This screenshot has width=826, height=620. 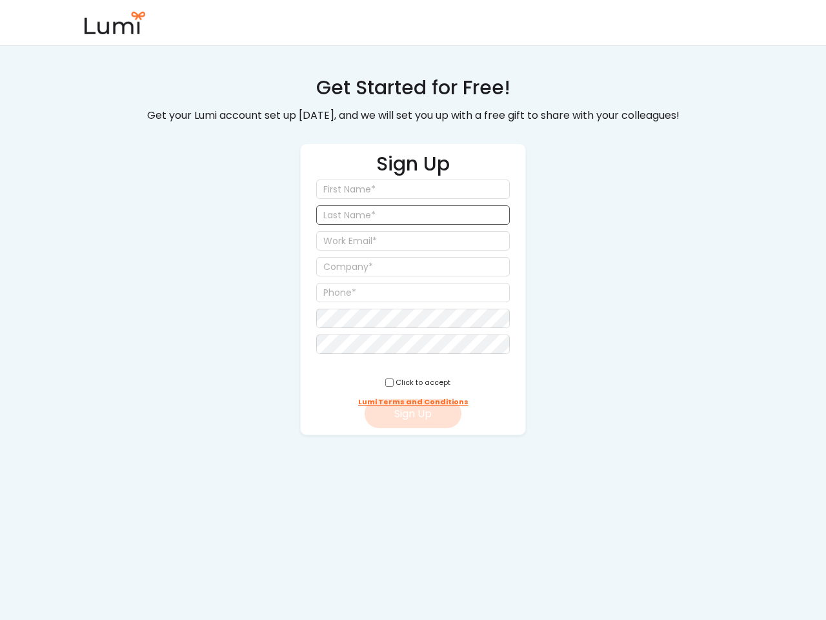 What do you see at coordinates (413, 189) in the screenshot?
I see `input: First Name*` at bounding box center [413, 189].